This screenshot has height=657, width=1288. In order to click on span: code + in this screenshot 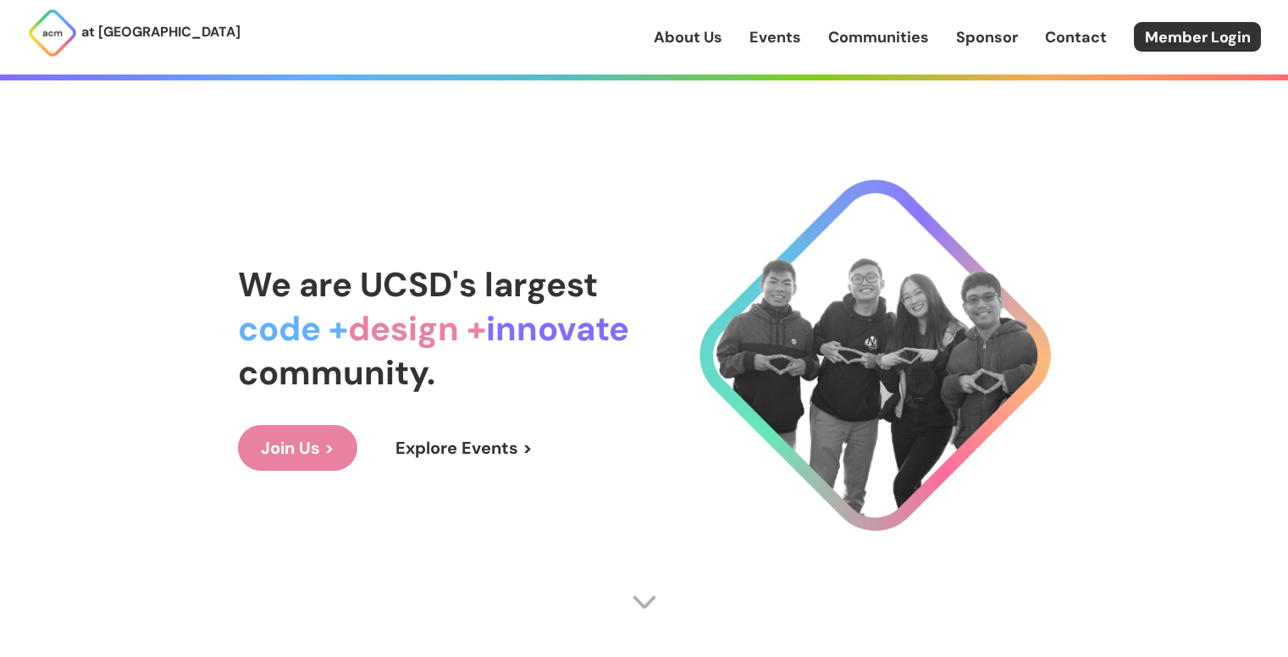, I will do `click(293, 328)`.